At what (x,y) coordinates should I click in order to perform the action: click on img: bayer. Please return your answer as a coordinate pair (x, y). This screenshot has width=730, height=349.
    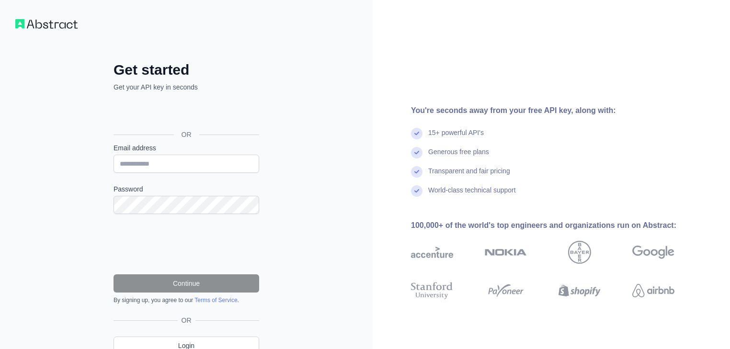
    Looking at the image, I should click on (580, 253).